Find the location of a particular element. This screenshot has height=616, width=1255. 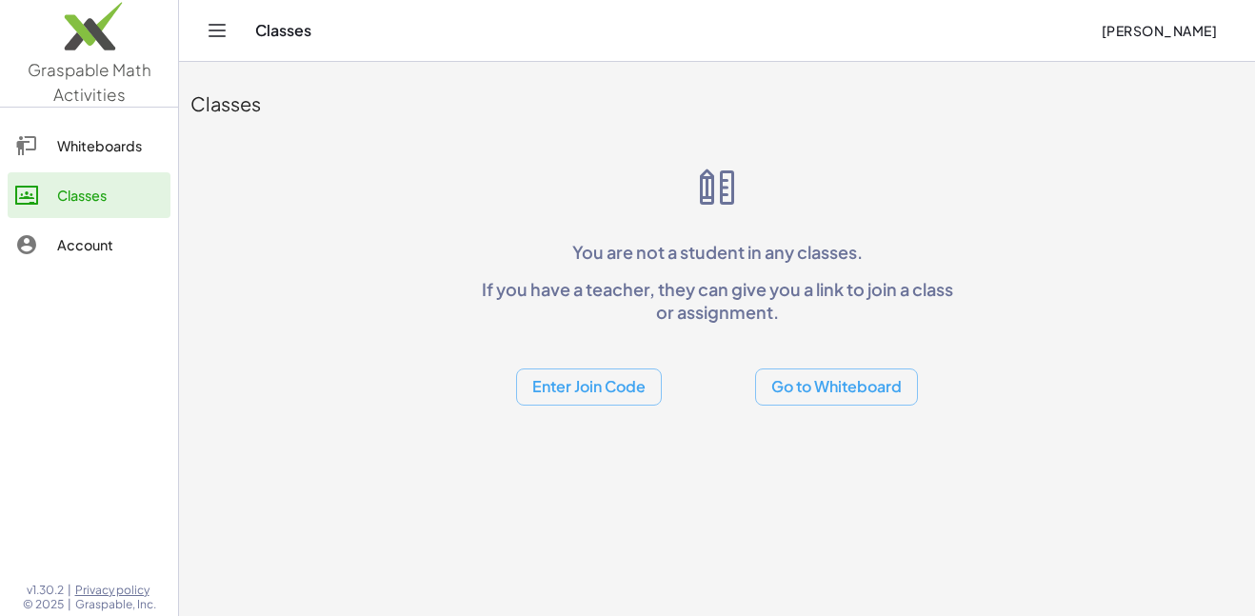

a: Whiteboards is located at coordinates (89, 146).